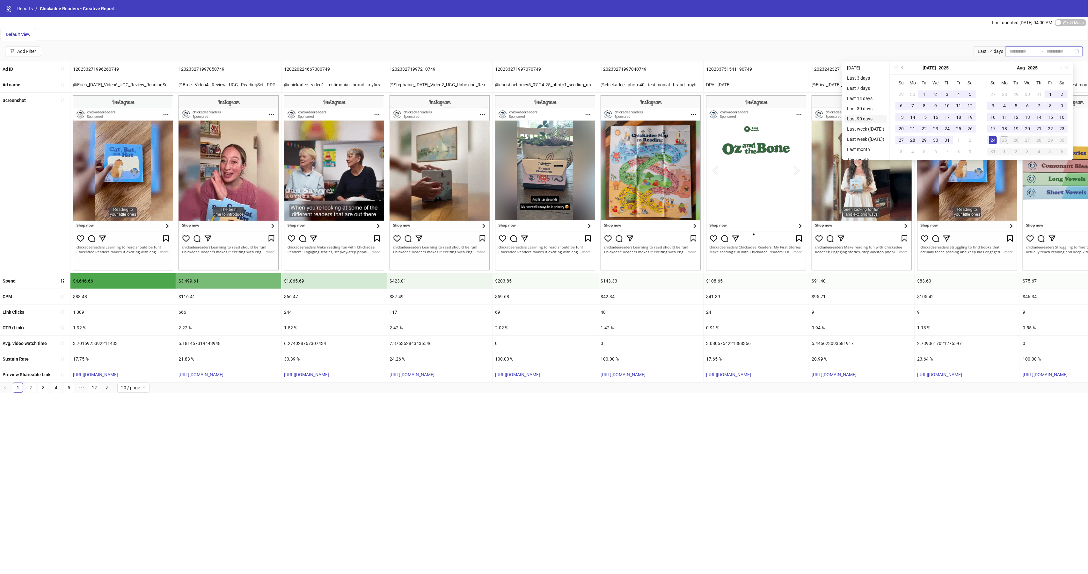  Describe the element at coordinates (1062, 117) in the screenshot. I see `td: 2025-08-16` at that location.